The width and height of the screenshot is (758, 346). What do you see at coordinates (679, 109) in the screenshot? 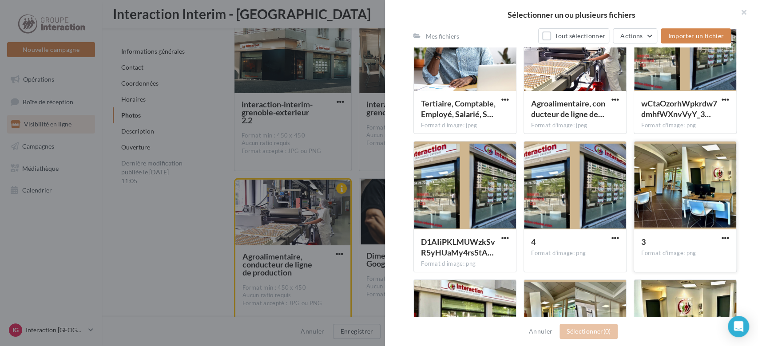
I see `span: wCtaOzorhWpkrdw7dmhfWXnvVyY_3NhfvXTfHLW9QKMsuu47lG2HeKA7gcwgvCsPhi_vhXCQBXsgMzVb=s0` at bounding box center [679, 109].